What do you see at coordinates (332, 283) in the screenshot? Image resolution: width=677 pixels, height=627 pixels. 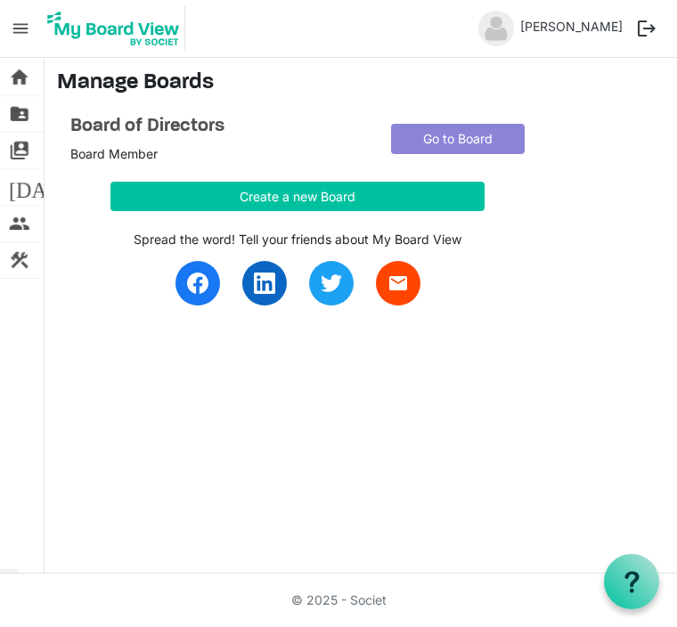 I see `img: twitter.svg` at bounding box center [332, 283].